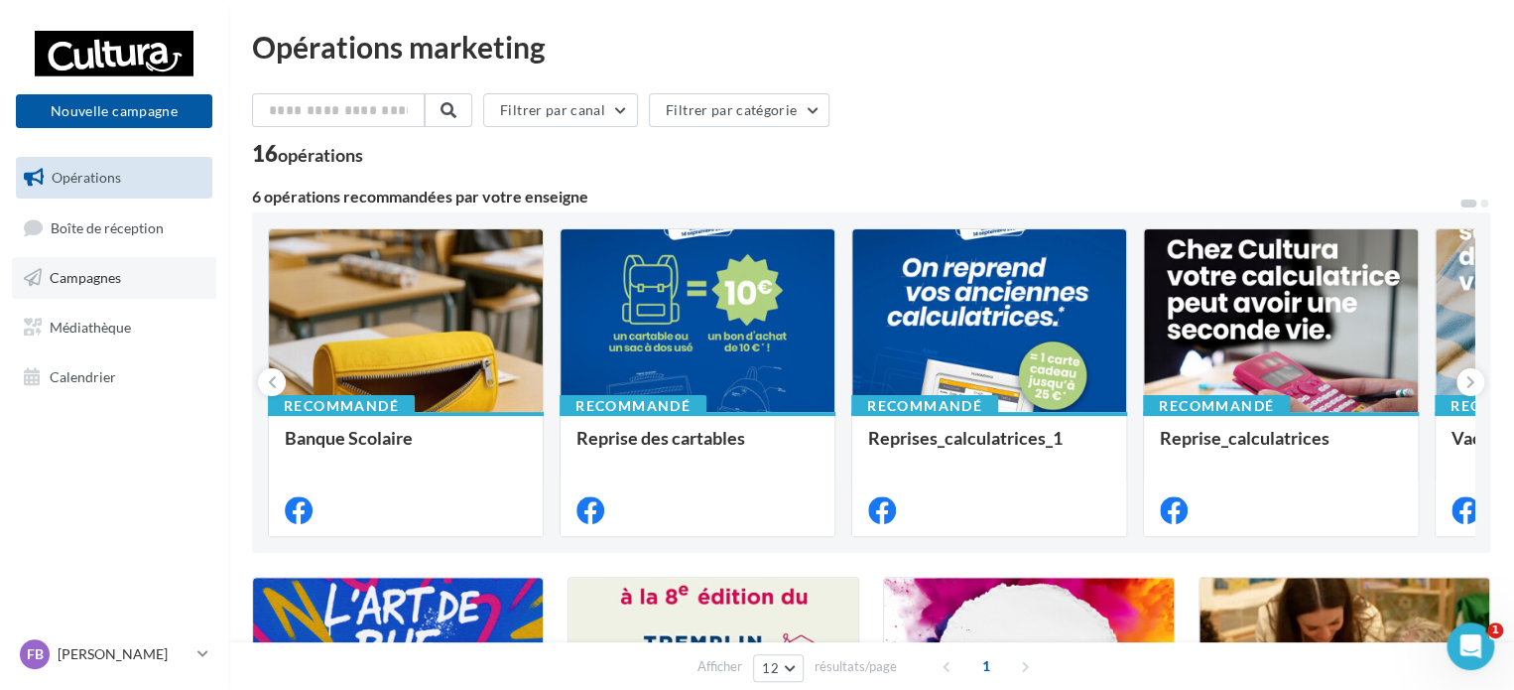 The height and width of the screenshot is (690, 1514). Describe the element at coordinates (871, 47) in the screenshot. I see `div: Opérations marketing` at that location.